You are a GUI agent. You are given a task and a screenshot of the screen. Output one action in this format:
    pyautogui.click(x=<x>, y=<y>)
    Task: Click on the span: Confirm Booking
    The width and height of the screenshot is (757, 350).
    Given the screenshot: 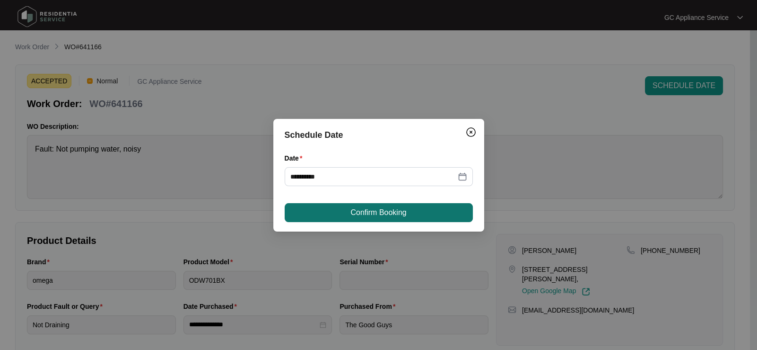 What is the action you would take?
    pyautogui.click(x=378, y=212)
    